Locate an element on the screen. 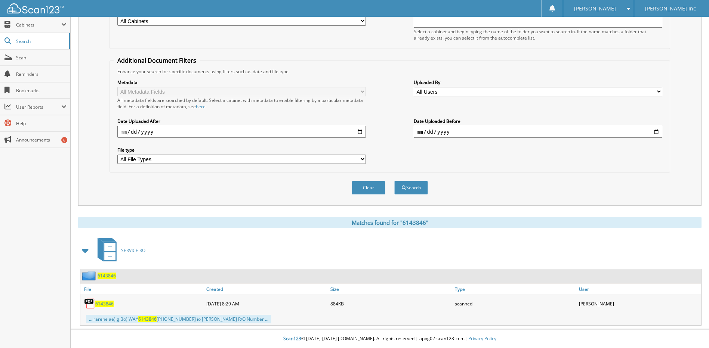 This screenshot has width=709, height=348. a: Type is located at coordinates (515, 289).